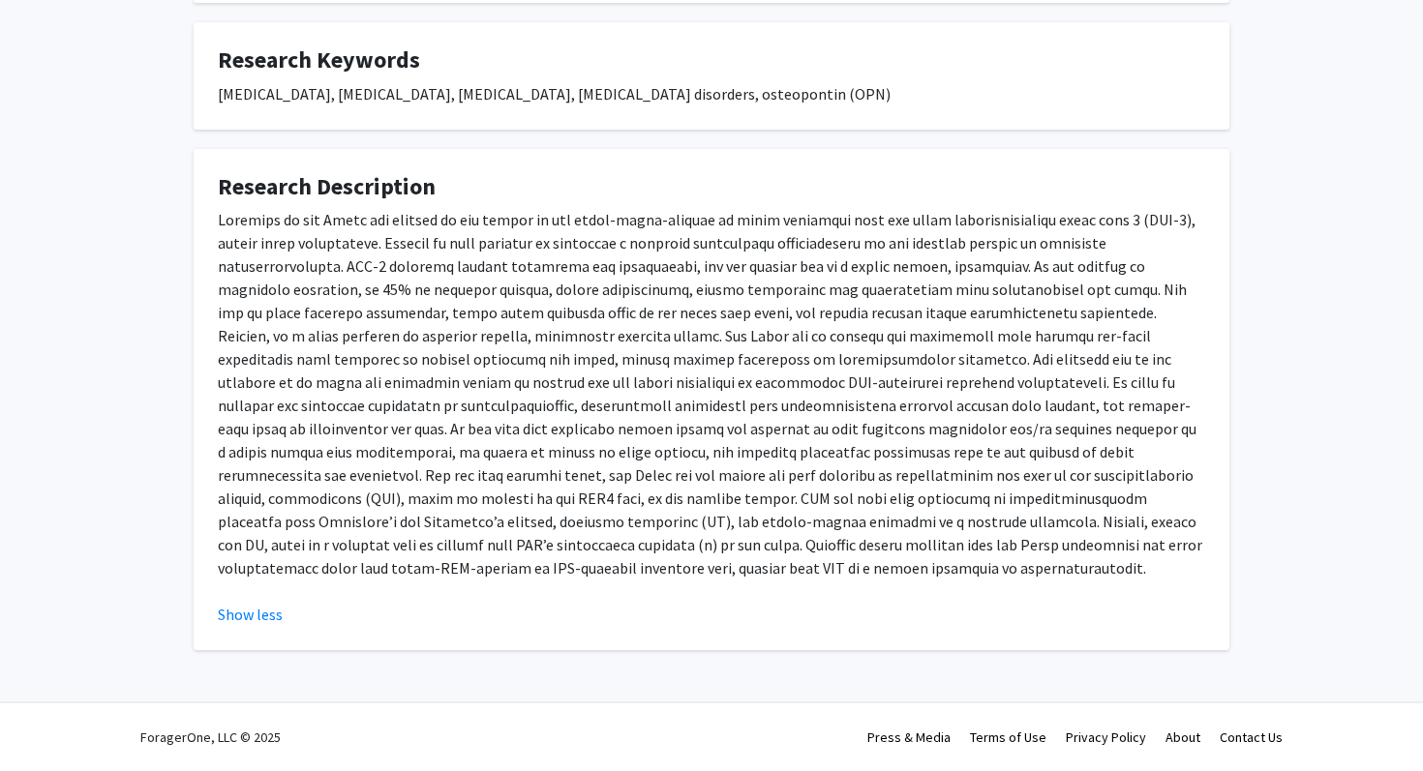 This screenshot has width=1423, height=771. I want to click on a: Press & Media, so click(909, 738).